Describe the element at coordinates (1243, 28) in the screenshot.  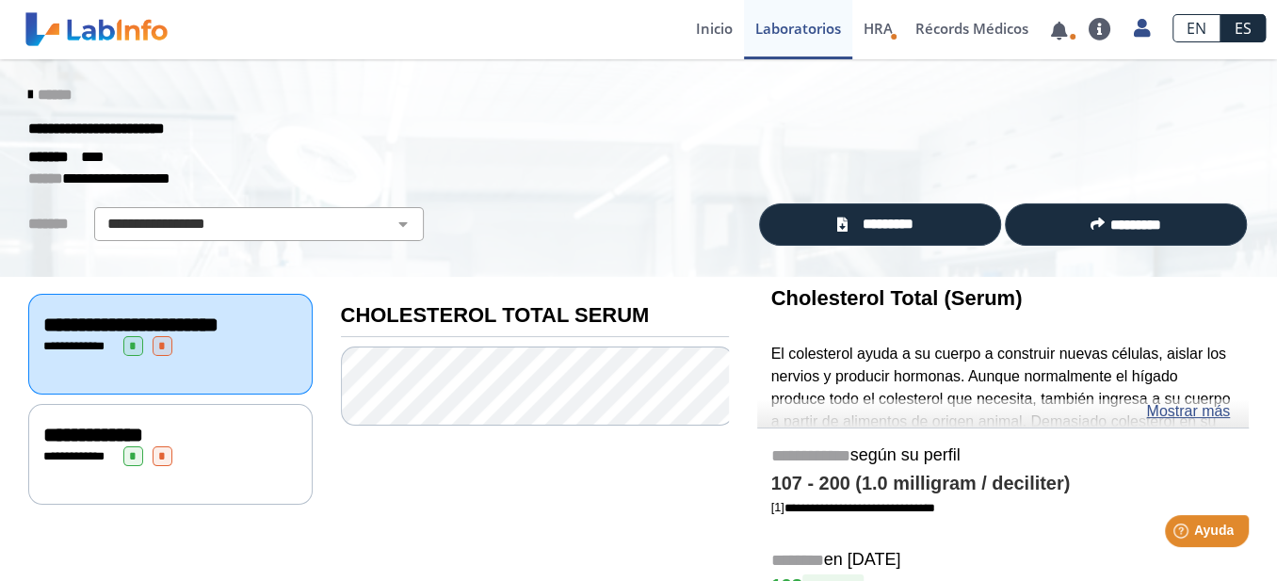
I see `a: ES` at that location.